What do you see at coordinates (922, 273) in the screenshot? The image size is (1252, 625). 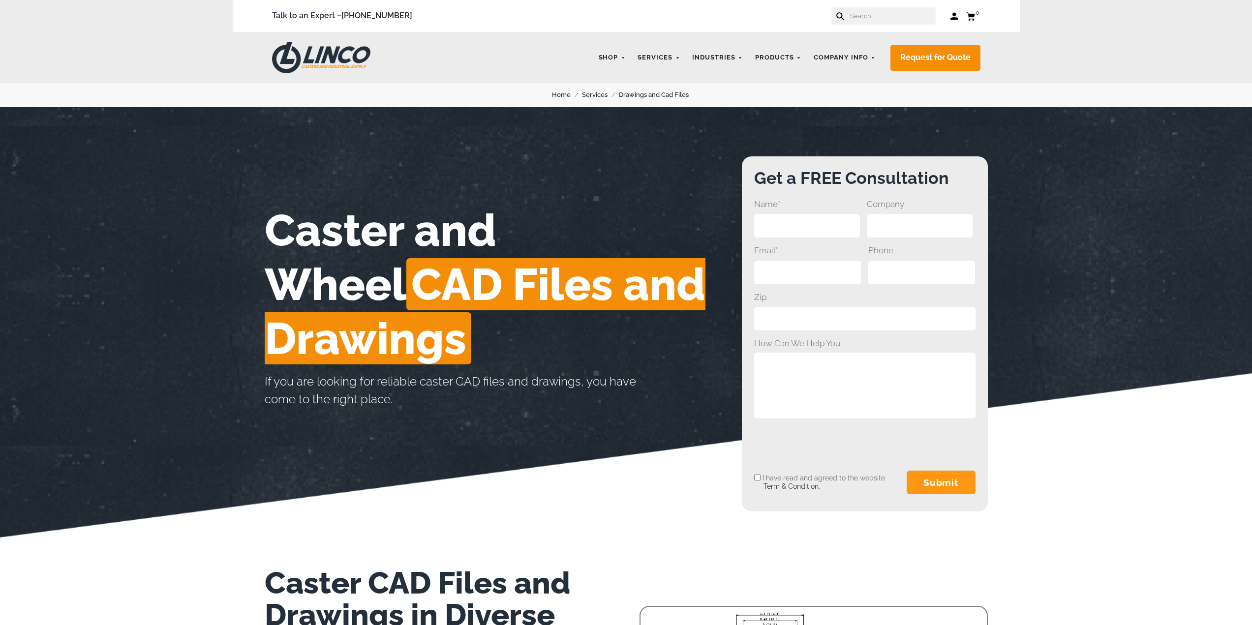 I see `input: Phone` at bounding box center [922, 273].